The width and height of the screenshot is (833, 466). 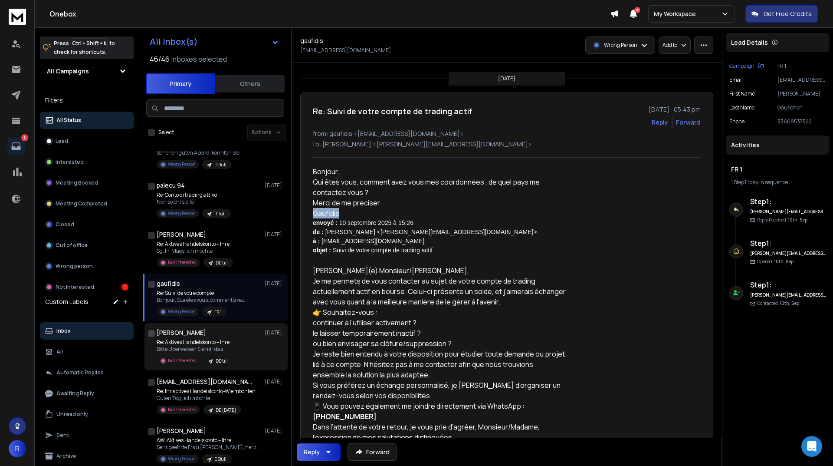 I want to click on h1: All Inbox(s), so click(x=174, y=42).